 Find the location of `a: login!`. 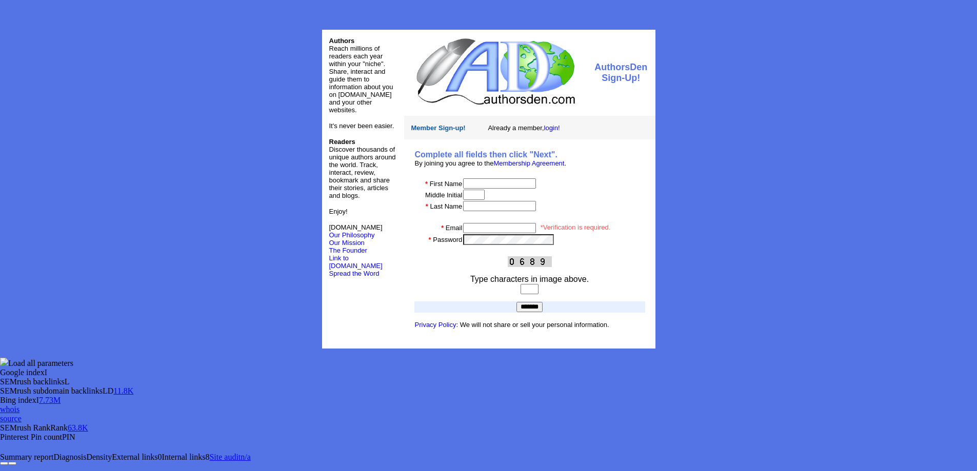

a: login! is located at coordinates (552, 128).